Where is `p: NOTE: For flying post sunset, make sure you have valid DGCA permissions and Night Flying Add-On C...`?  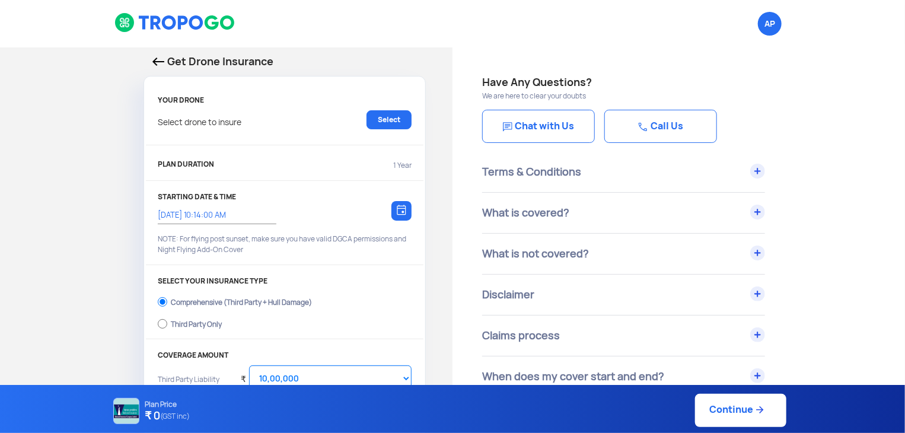
p: NOTE: For flying post sunset, make sure you have valid DGCA permissions and Night Flying Add-On C... is located at coordinates (285, 244).